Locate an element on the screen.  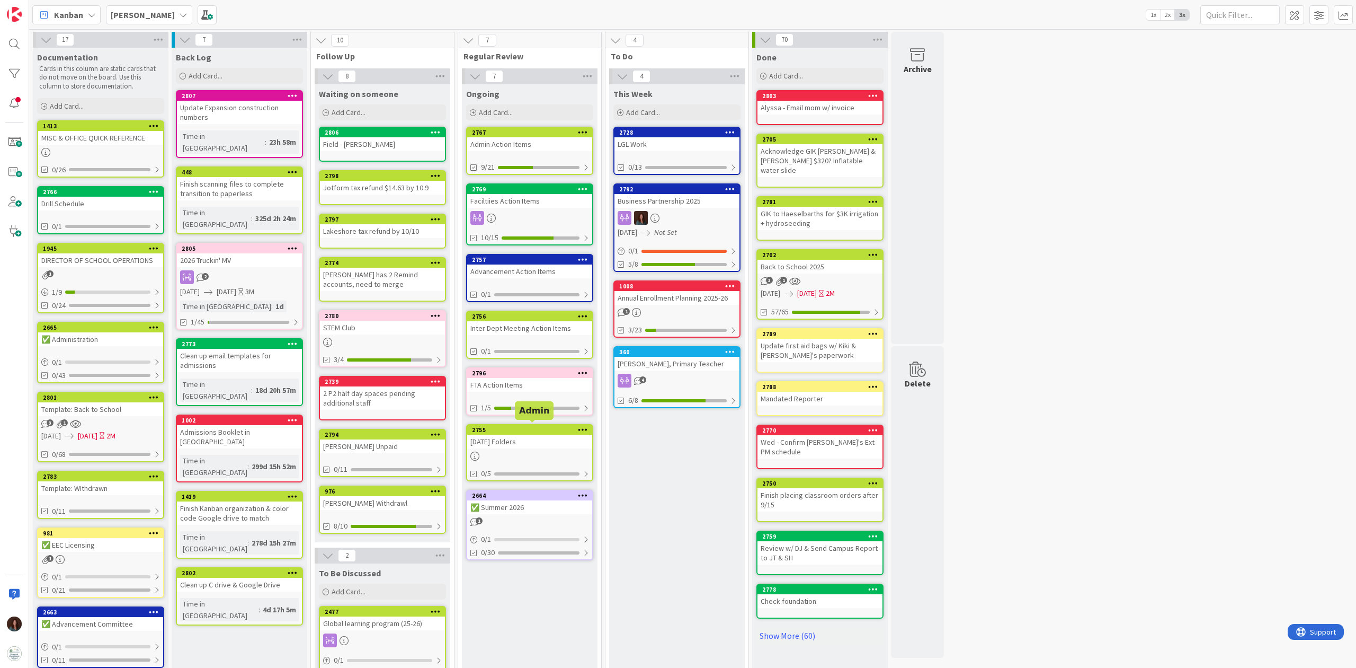
span: 1 is located at coordinates (64, 422).